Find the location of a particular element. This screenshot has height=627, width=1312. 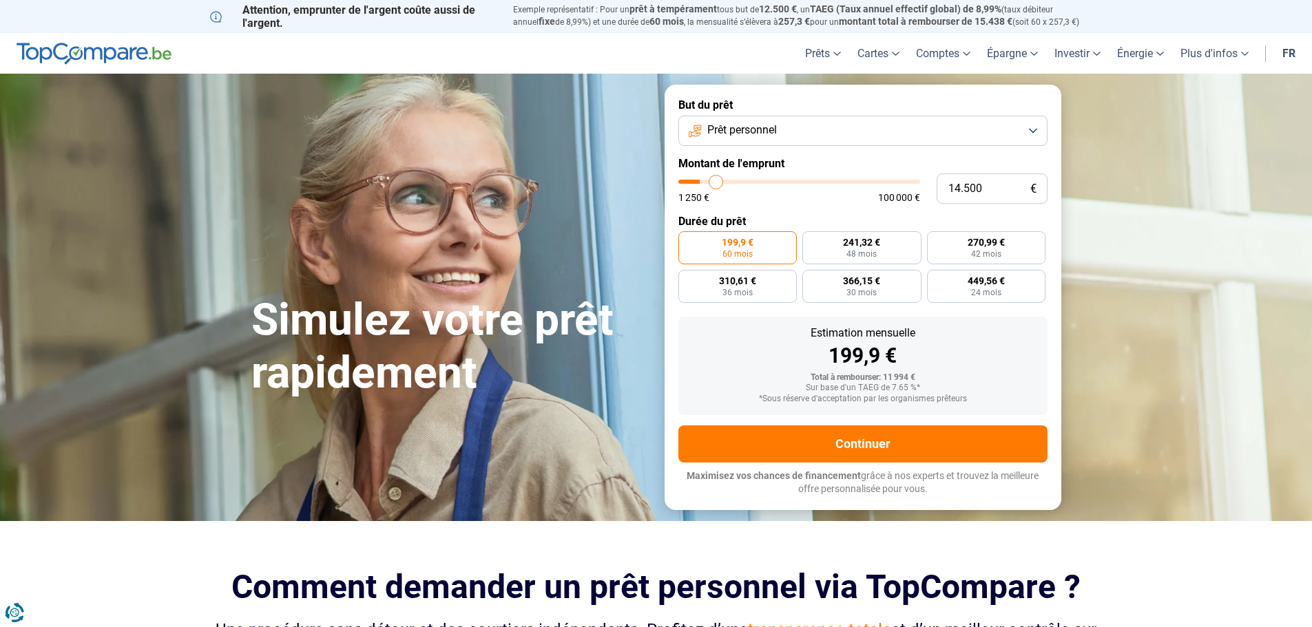

span: 24 mois is located at coordinates (986, 293).